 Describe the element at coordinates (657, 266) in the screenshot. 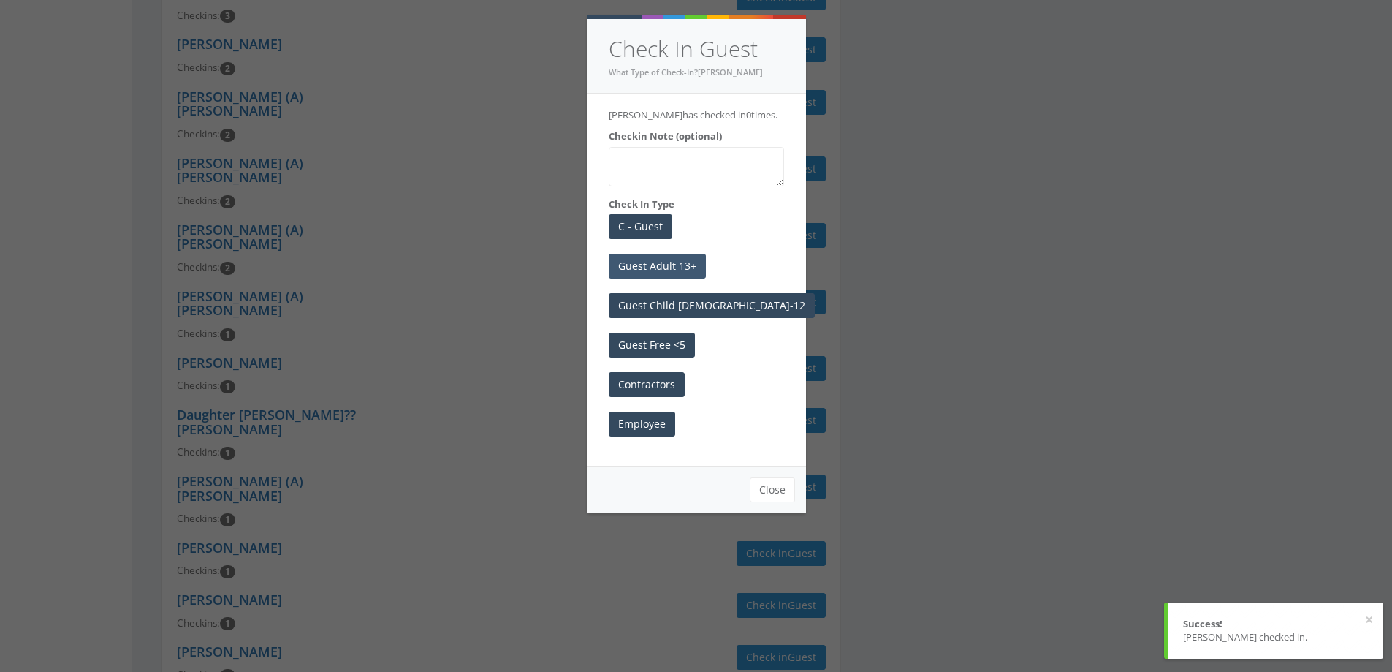

I see `button: Guest Adult 13+` at that location.